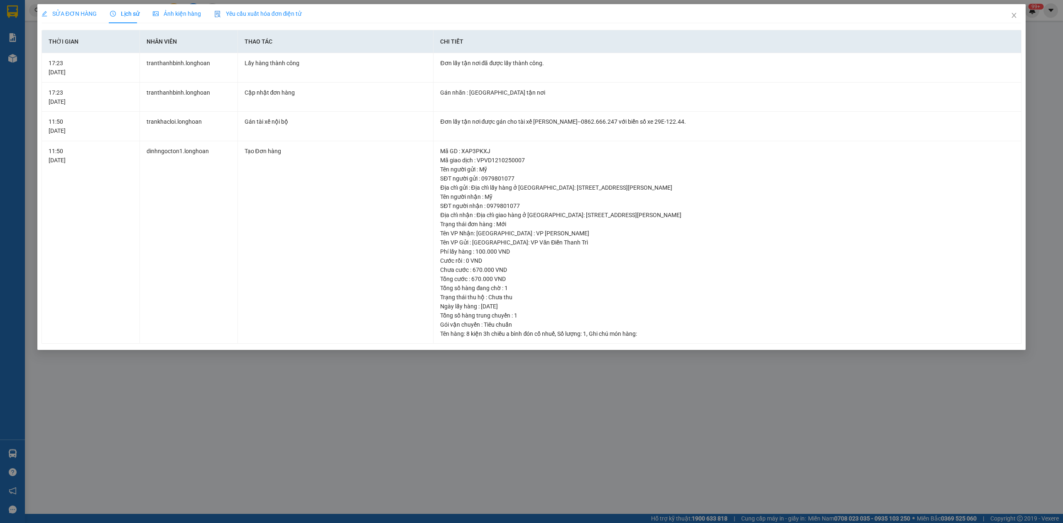  I want to click on div: Lấy hàng thành công, so click(336, 63).